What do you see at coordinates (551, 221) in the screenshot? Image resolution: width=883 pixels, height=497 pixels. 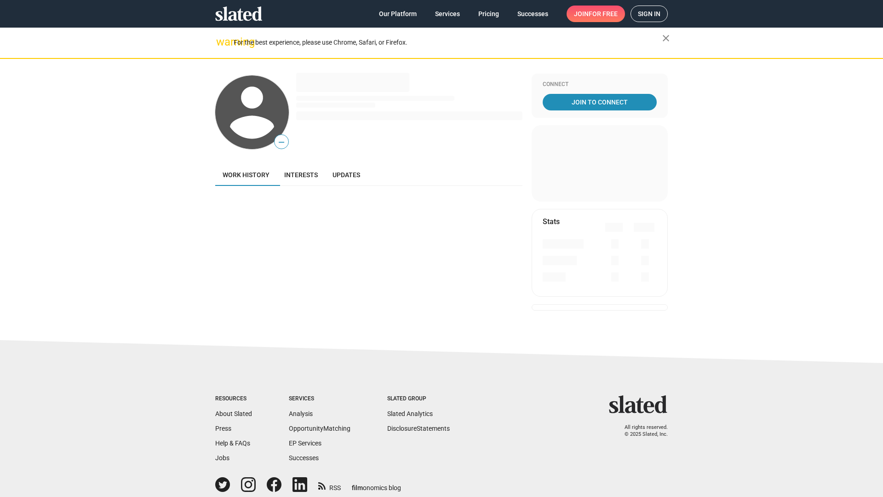 I see `mat-card-title: Stats` at bounding box center [551, 221].